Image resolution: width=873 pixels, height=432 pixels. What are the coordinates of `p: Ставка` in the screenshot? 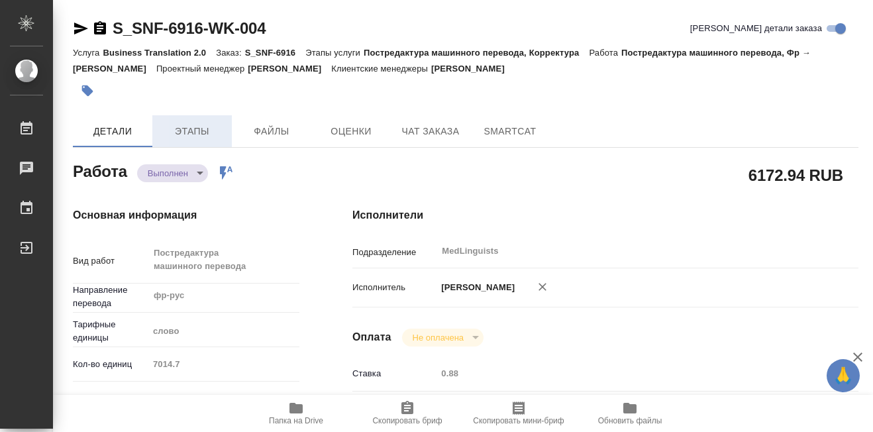 It's located at (394, 374).